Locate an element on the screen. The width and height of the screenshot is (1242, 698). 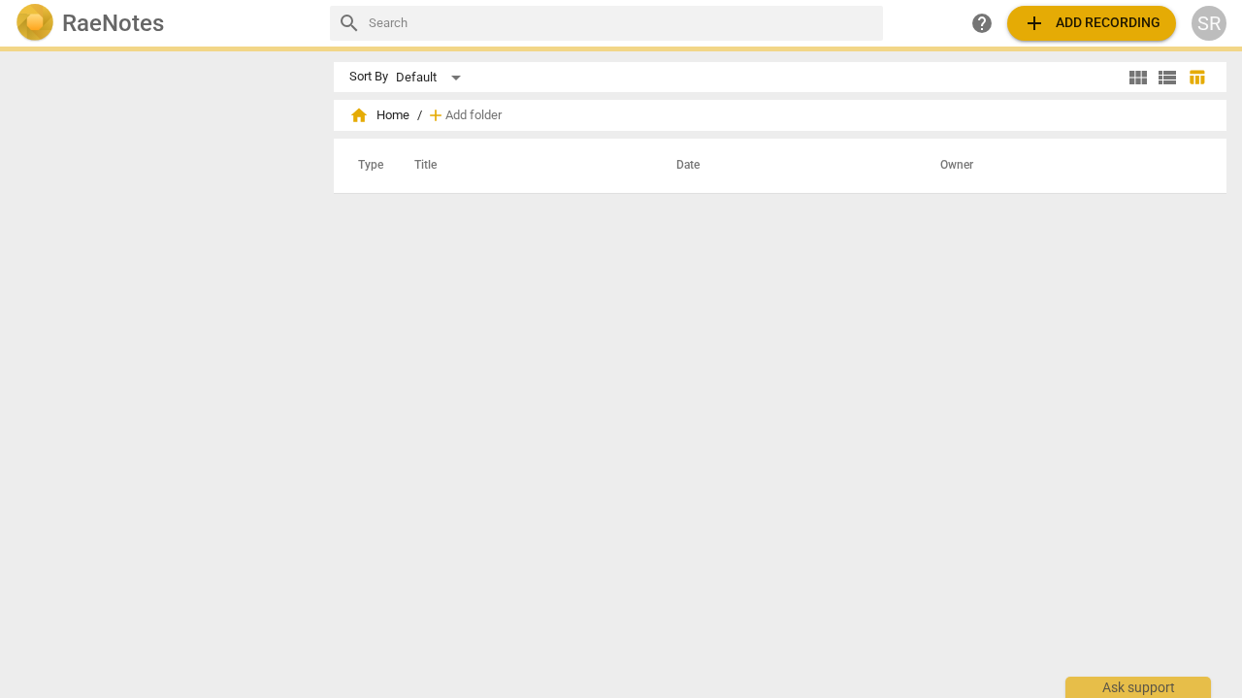
button: SR is located at coordinates (1209, 23).